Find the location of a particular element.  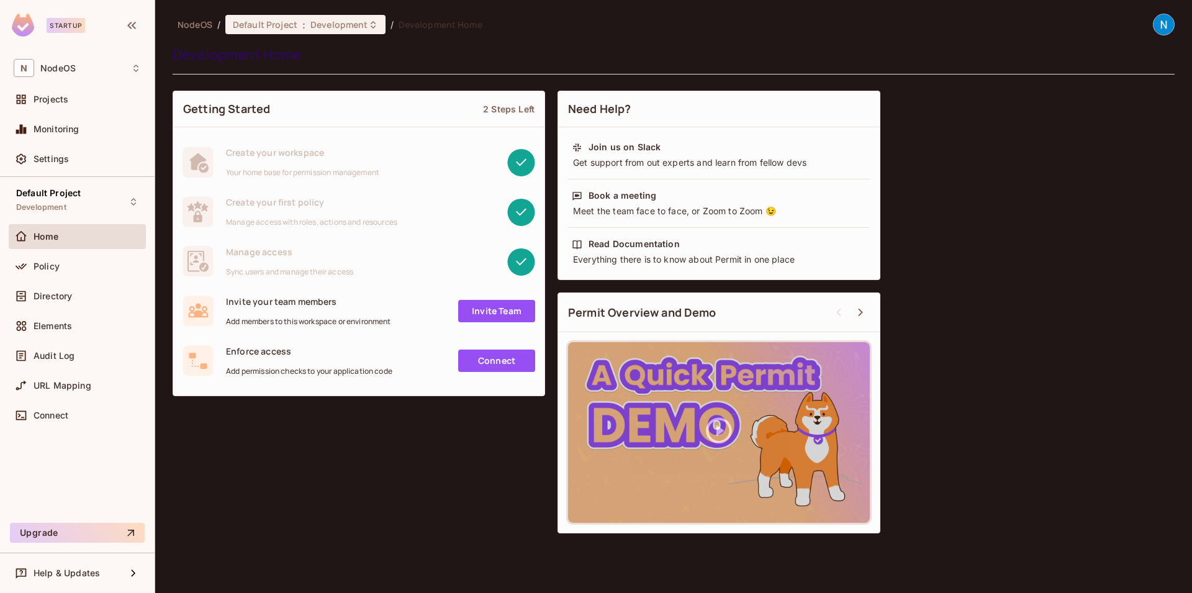

span: Manage access is located at coordinates (289, 252).